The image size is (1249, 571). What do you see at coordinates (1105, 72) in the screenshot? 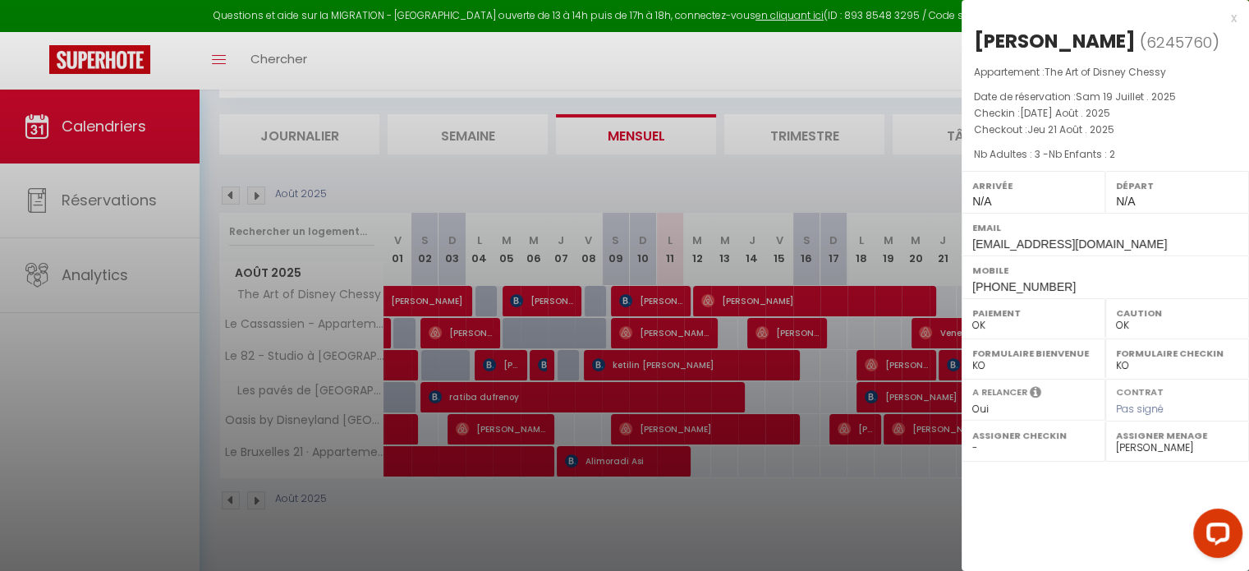
I see `p: Appartement :` at bounding box center [1105, 72].